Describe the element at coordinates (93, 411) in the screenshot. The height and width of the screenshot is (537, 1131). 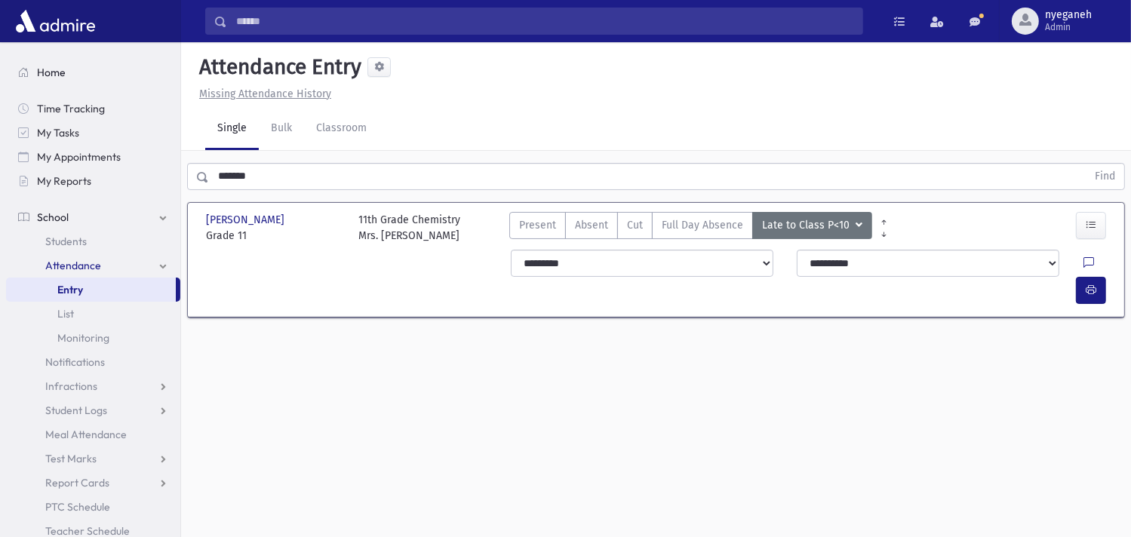
I see `a: Student Logs` at that location.